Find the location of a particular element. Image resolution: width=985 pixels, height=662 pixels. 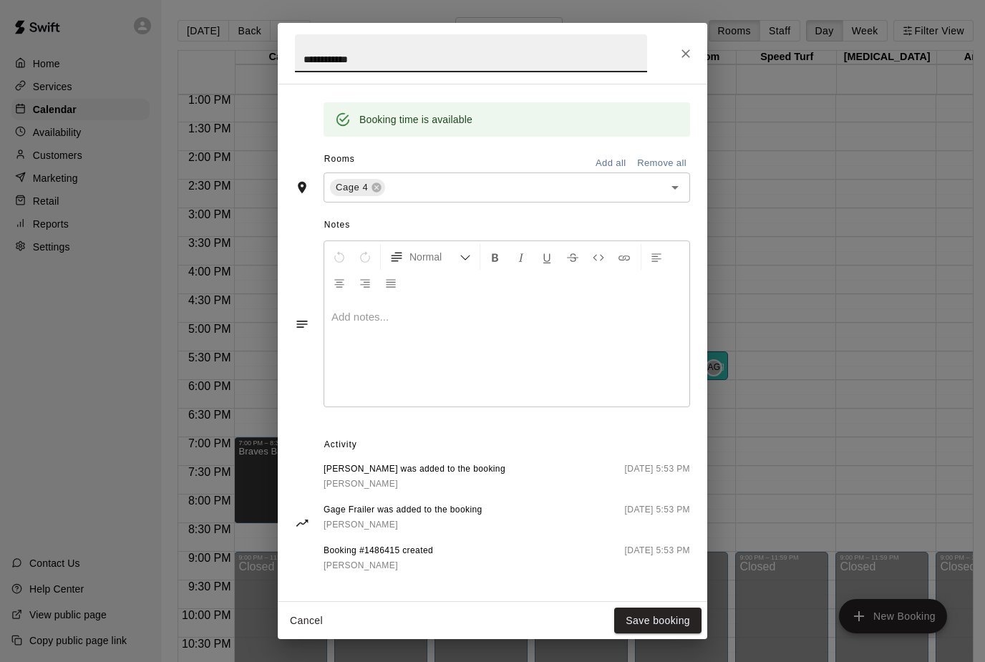

button: Format Underline is located at coordinates (547, 257).